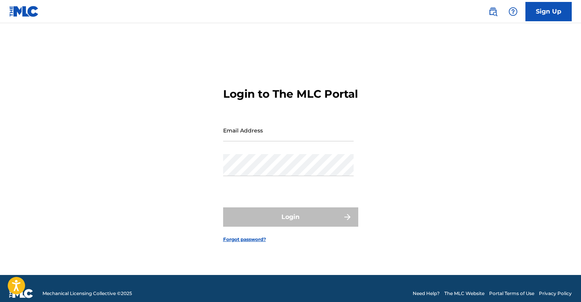 This screenshot has height=302, width=581. Describe the element at coordinates (493, 12) in the screenshot. I see `a: Public Search` at that location.